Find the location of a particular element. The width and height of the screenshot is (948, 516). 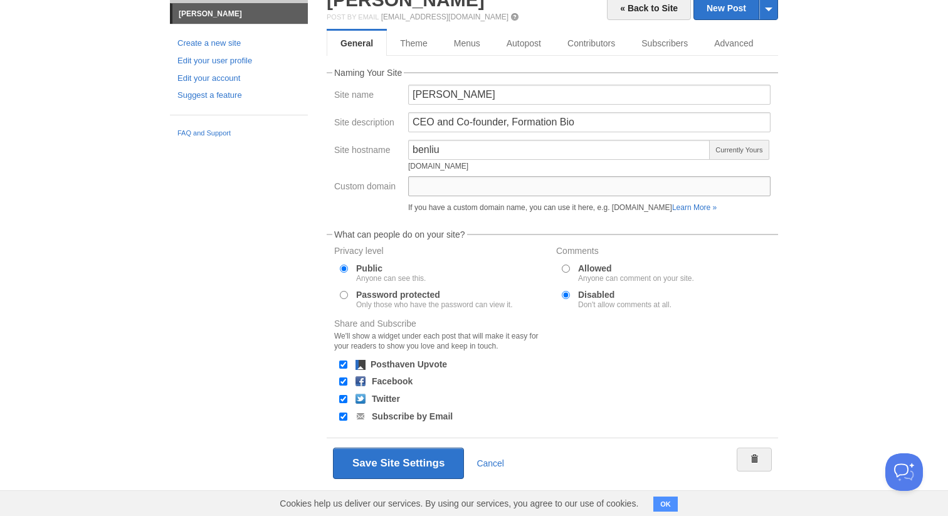

a: Menus is located at coordinates (467, 43).